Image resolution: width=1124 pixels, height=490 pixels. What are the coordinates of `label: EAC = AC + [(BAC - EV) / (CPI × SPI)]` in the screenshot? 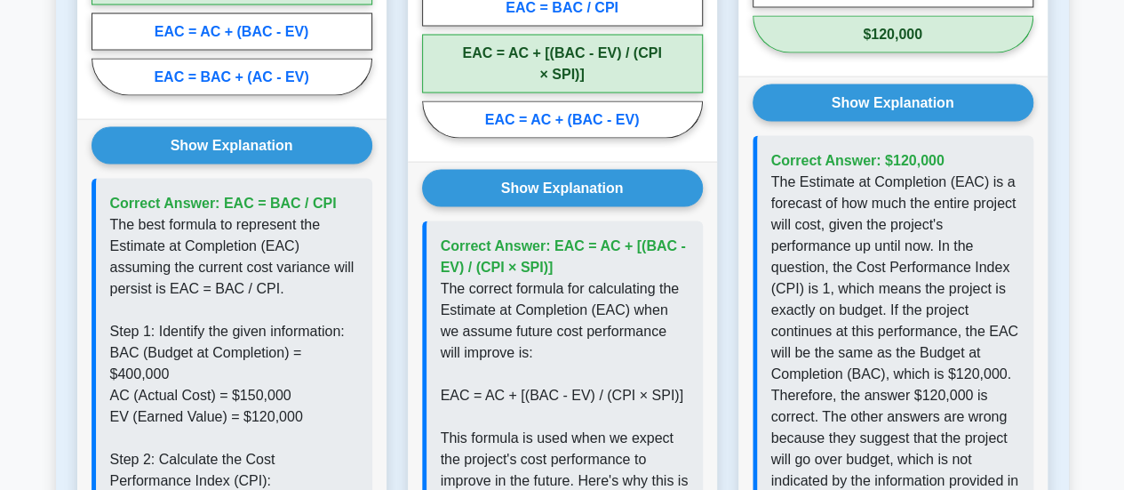 It's located at (563, 64).